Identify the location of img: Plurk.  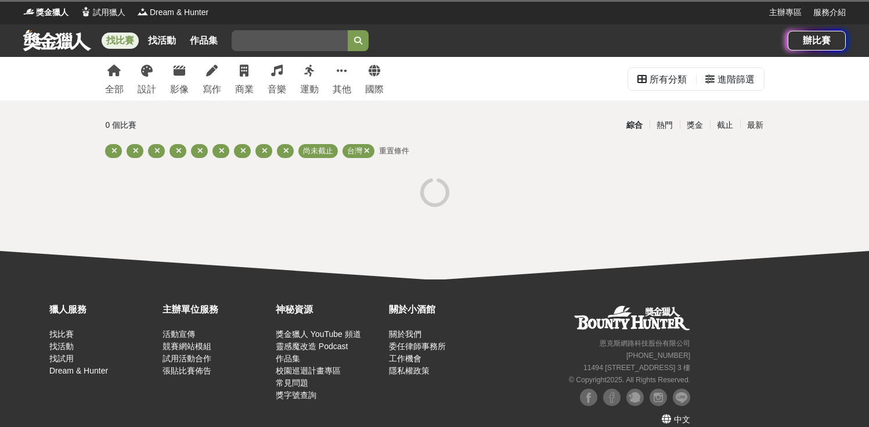
(635, 397).